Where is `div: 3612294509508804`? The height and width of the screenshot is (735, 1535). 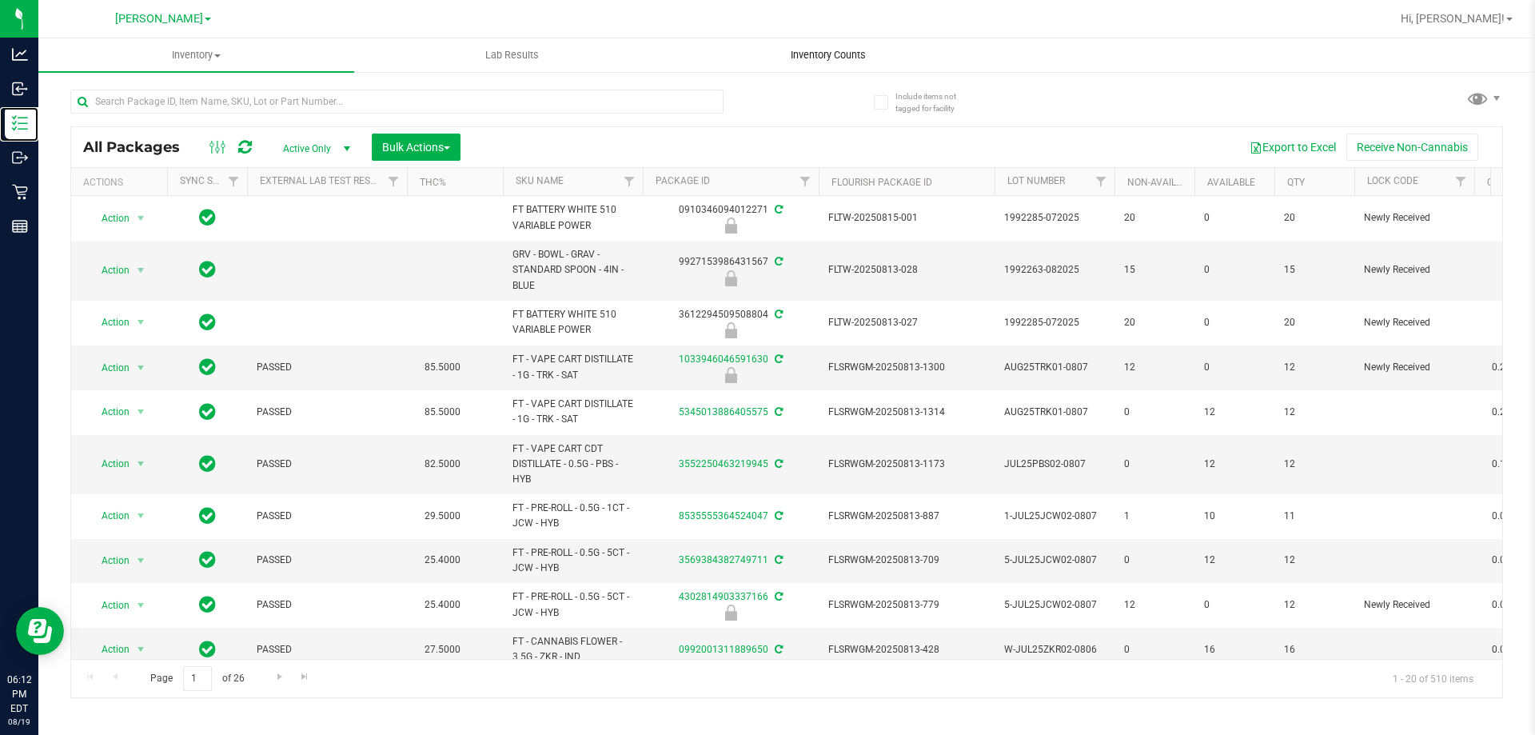
div: 3612294509508804 is located at coordinates (731, 322).